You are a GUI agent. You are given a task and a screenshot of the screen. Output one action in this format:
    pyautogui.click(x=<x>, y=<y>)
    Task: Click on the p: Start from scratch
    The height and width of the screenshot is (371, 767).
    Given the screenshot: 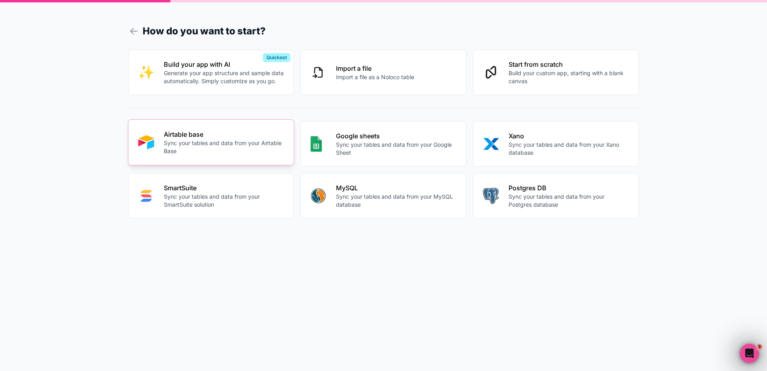 What is the action you would take?
    pyautogui.click(x=569, y=64)
    